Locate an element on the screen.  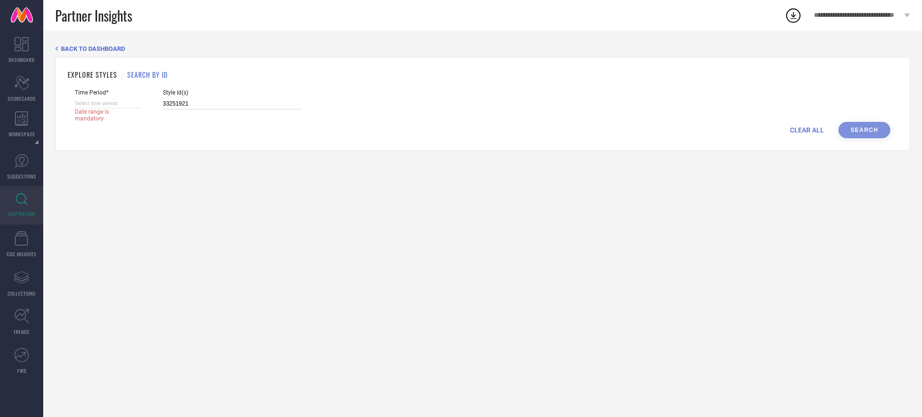
span: CLEAR ALL is located at coordinates (807, 130).